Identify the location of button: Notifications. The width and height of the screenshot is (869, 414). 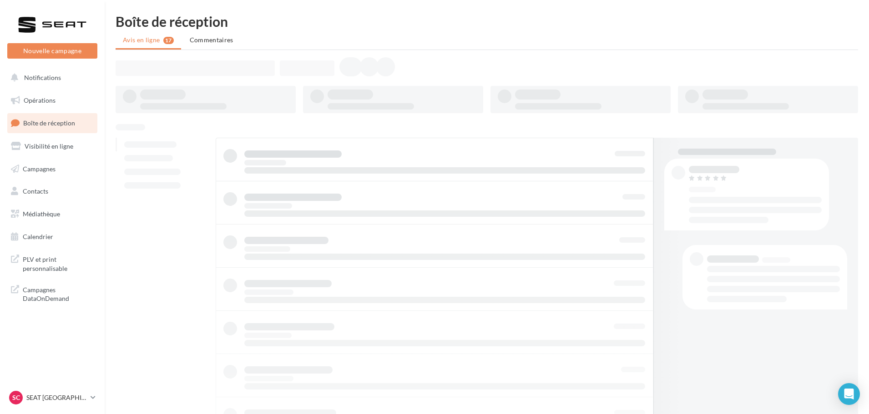
(50, 78).